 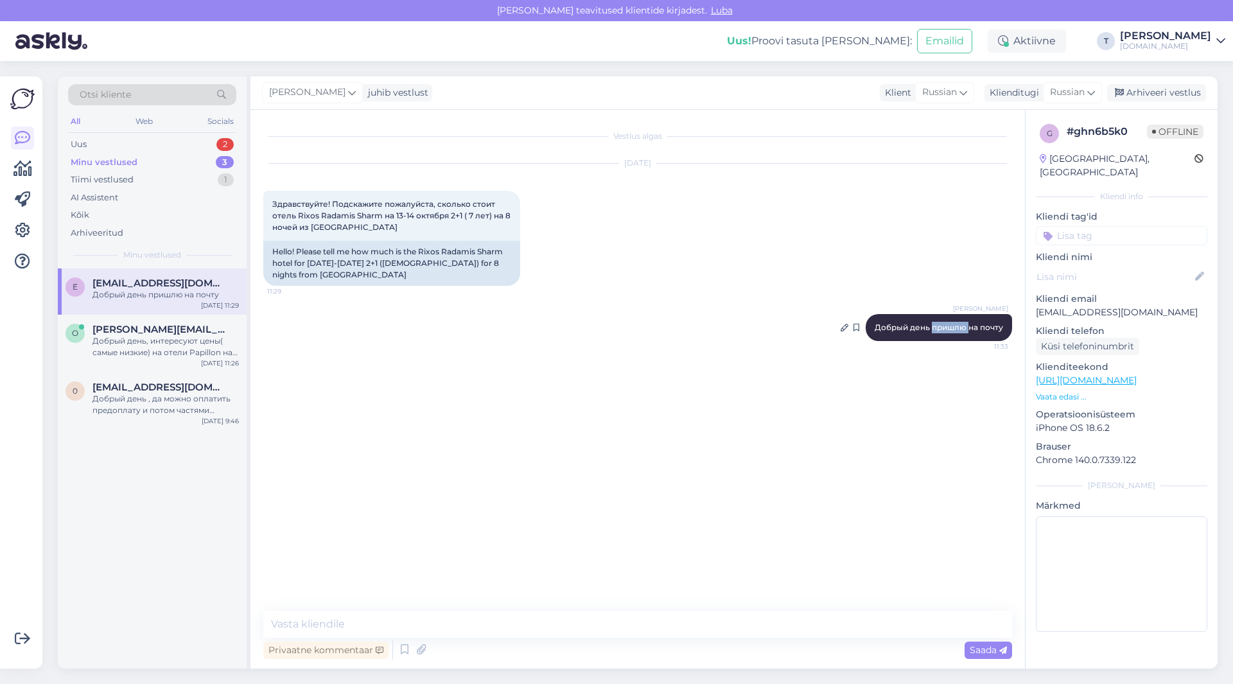 I want to click on div: Aktiivne, so click(x=1027, y=41).